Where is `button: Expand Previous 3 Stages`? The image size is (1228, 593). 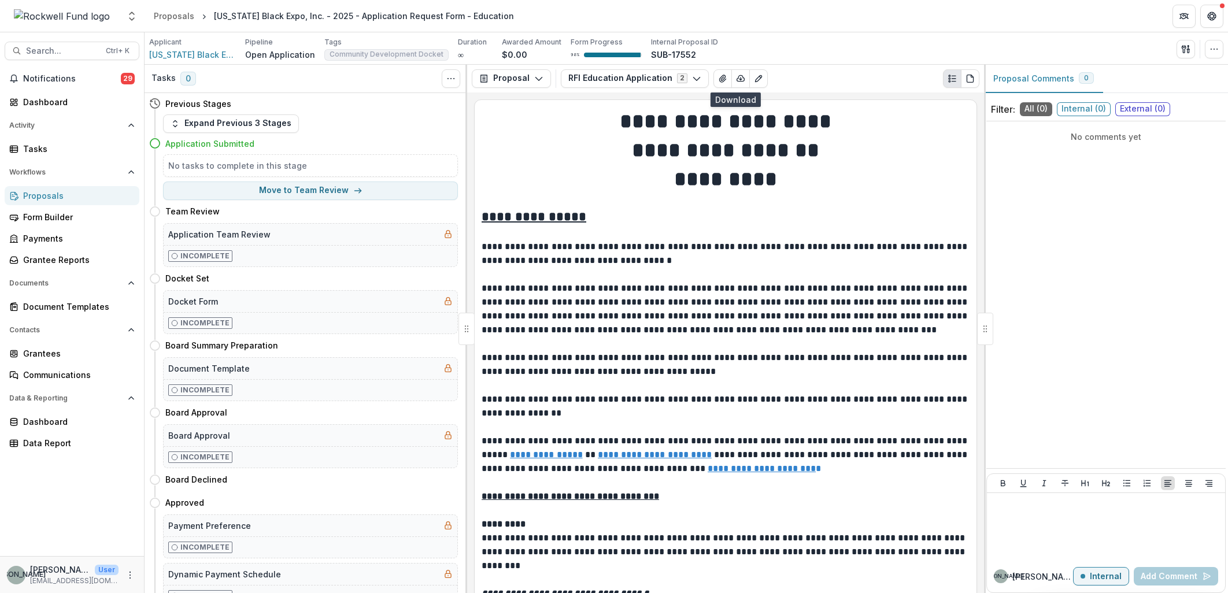 button: Expand Previous 3 Stages is located at coordinates (231, 124).